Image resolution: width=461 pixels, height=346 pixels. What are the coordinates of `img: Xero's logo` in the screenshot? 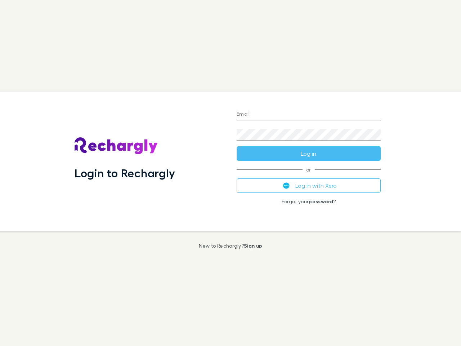 It's located at (286, 186).